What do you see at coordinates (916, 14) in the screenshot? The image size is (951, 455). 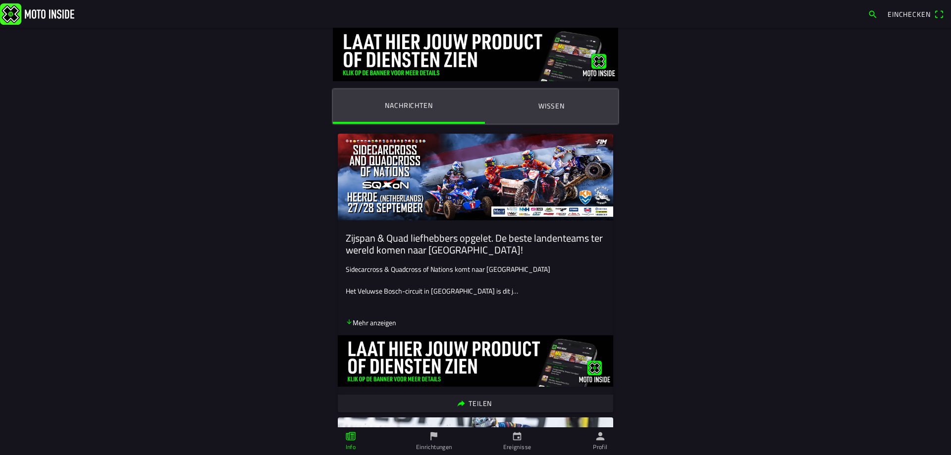 I see `a: Eincheckenqr scanner` at bounding box center [916, 14].